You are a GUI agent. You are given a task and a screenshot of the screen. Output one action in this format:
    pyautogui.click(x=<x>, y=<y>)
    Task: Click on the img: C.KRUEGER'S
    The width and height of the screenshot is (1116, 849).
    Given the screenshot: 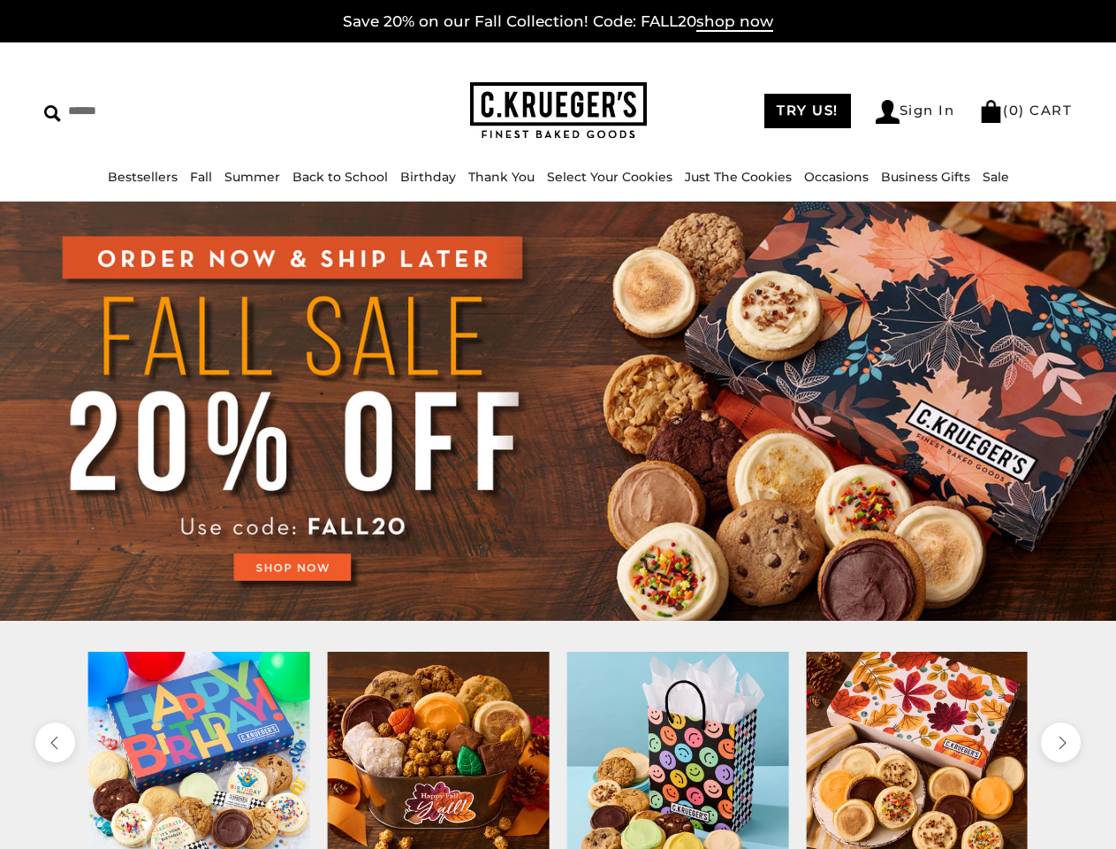 What is the action you would take?
    pyautogui.click(x=559, y=110)
    